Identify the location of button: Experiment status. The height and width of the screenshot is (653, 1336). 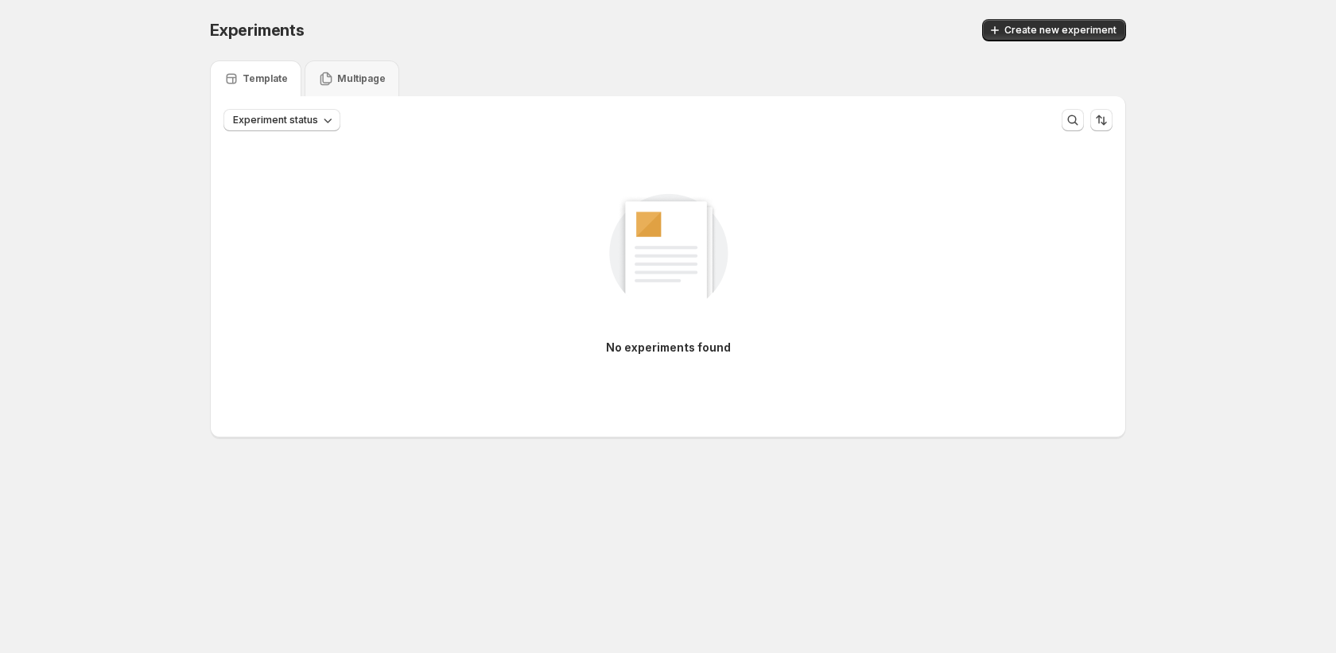
(282, 120).